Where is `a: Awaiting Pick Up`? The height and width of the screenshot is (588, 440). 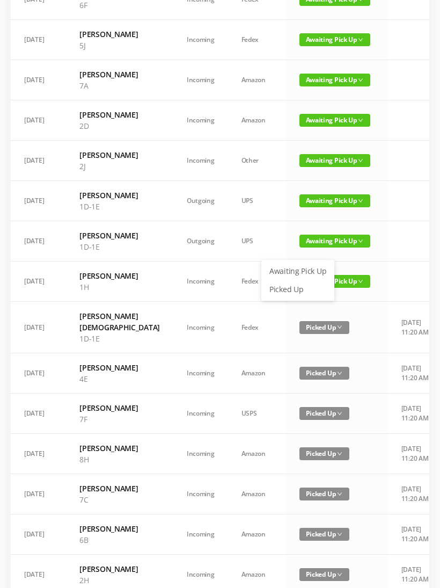
a: Awaiting Pick Up is located at coordinates (298, 271).